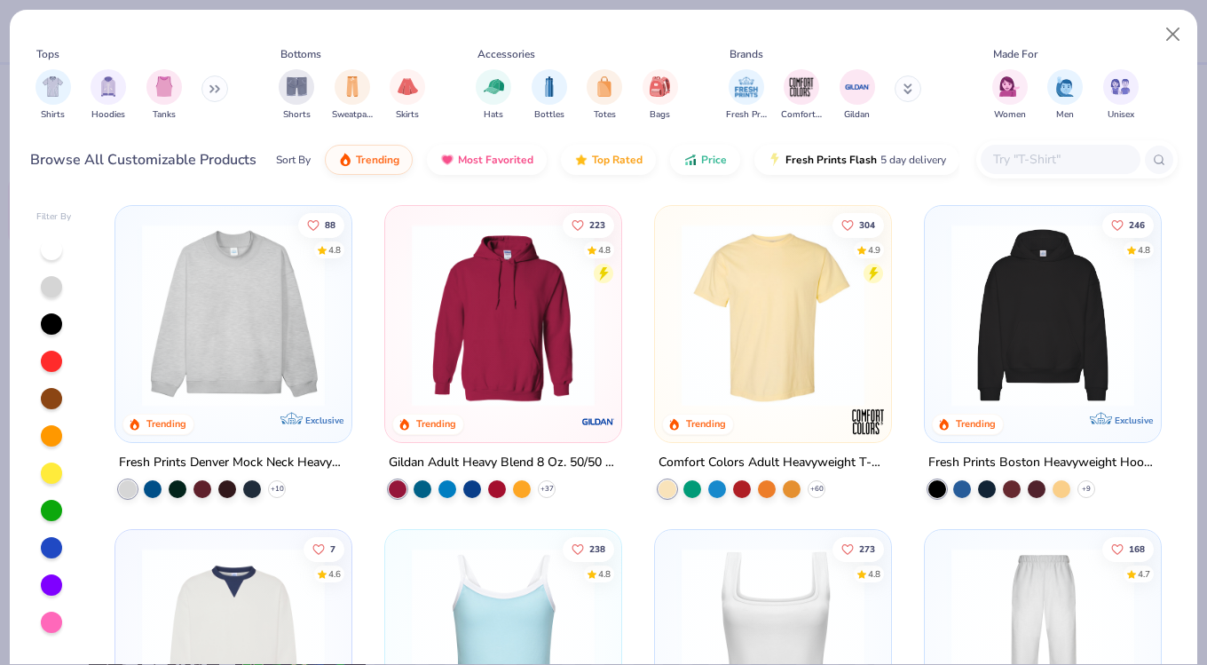 Image resolution: width=1207 pixels, height=665 pixels. I want to click on div: Brands, so click(746, 54).